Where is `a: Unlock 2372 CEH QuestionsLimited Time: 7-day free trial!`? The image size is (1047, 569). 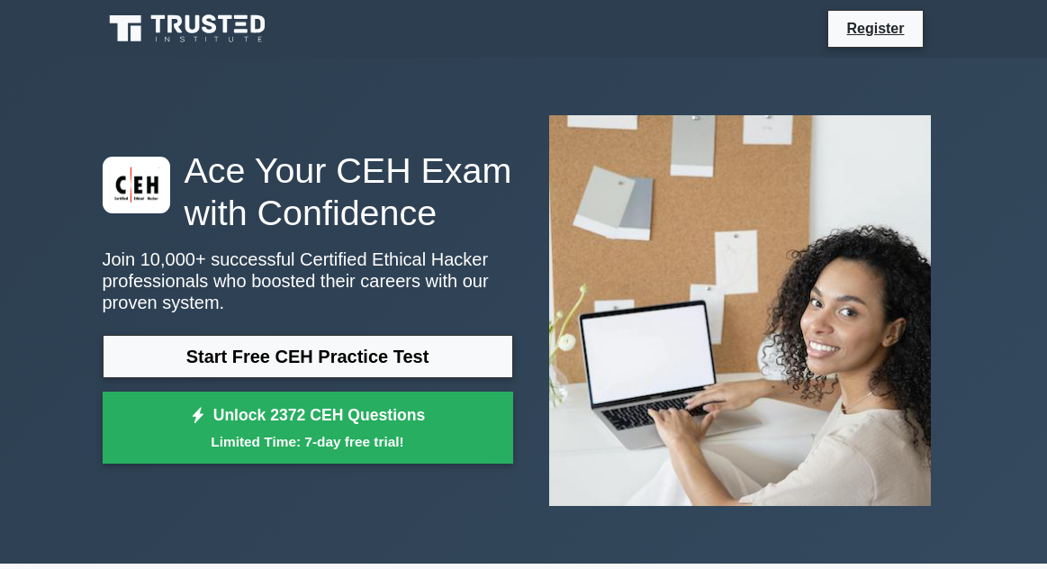 a: Unlock 2372 CEH QuestionsLimited Time: 7-day free trial! is located at coordinates (308, 428).